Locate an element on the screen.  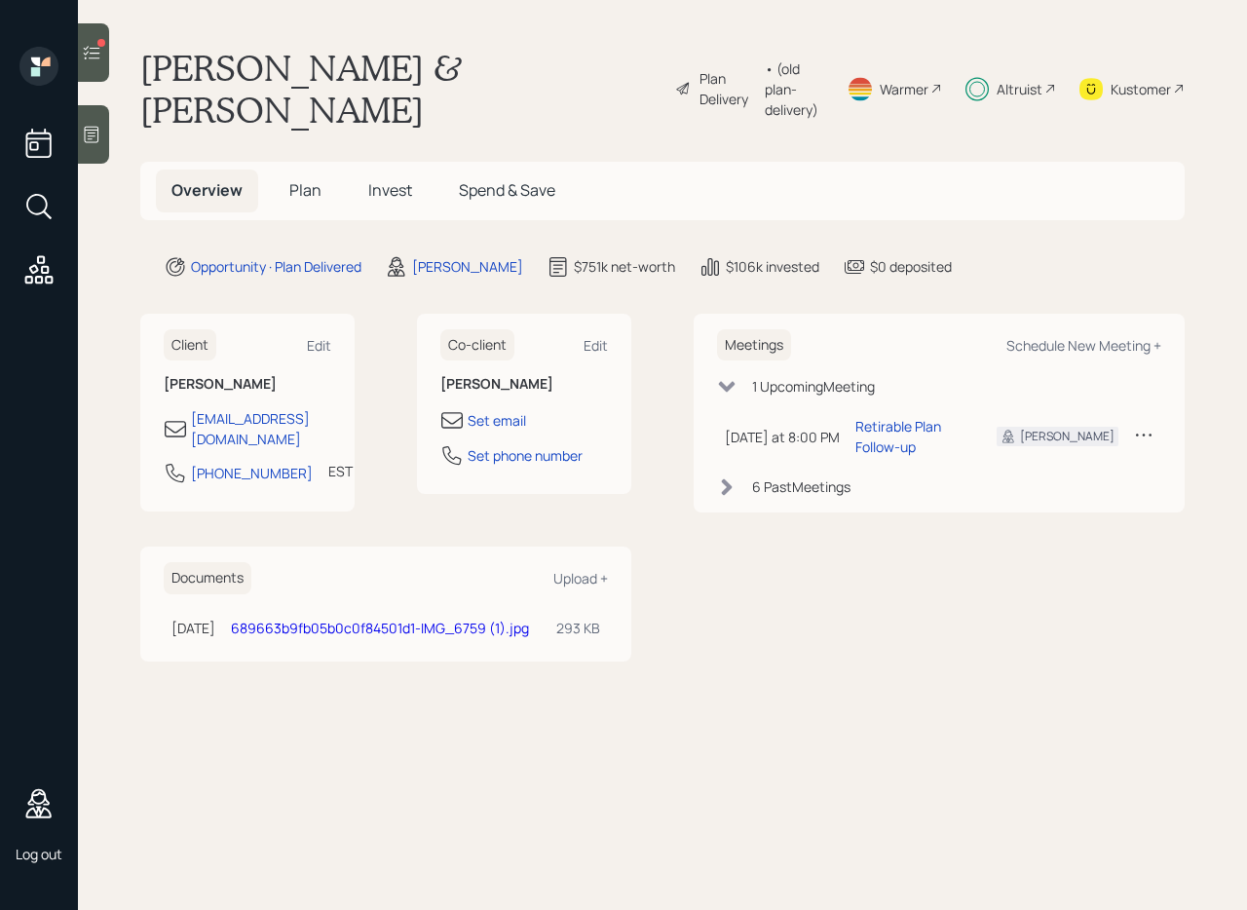
div: Warmer is located at coordinates (904, 89).